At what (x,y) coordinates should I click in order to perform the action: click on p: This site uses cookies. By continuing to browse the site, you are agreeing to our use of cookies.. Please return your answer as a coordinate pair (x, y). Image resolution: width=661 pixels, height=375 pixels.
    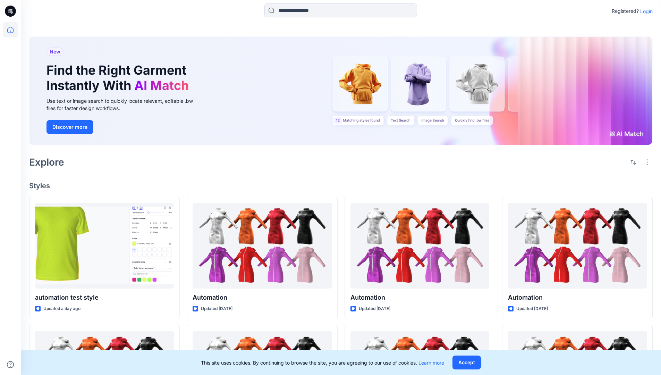
    Looking at the image, I should click on (322, 362).